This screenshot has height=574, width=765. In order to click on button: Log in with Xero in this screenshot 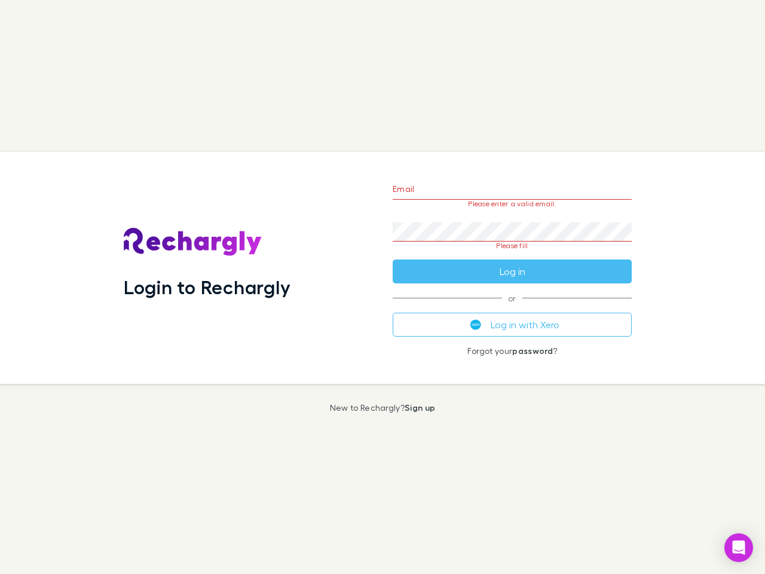, I will do `click(512, 324)`.